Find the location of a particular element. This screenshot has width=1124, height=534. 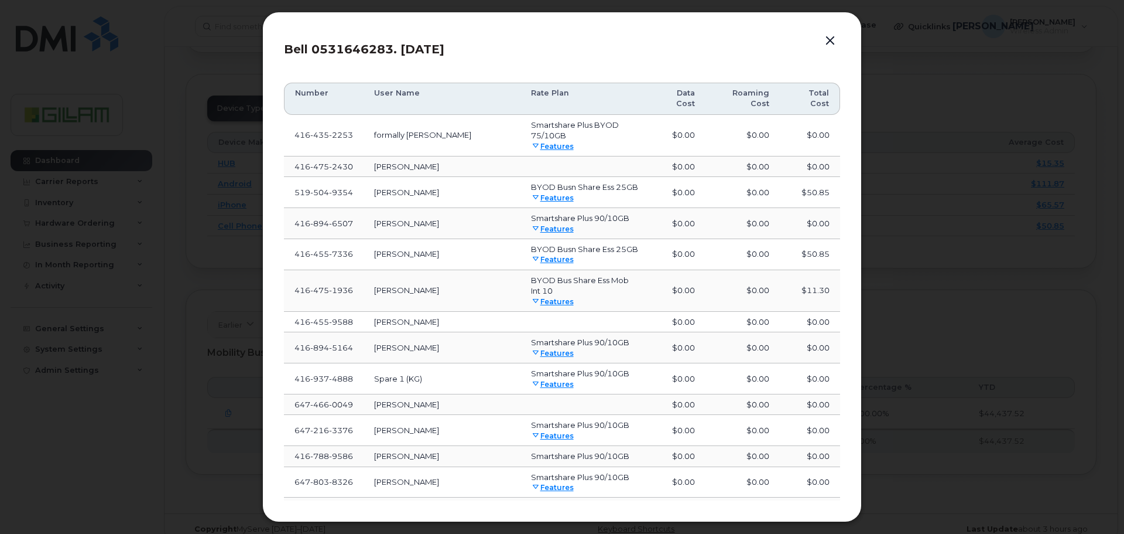

span: 466 is located at coordinates (320, 404).